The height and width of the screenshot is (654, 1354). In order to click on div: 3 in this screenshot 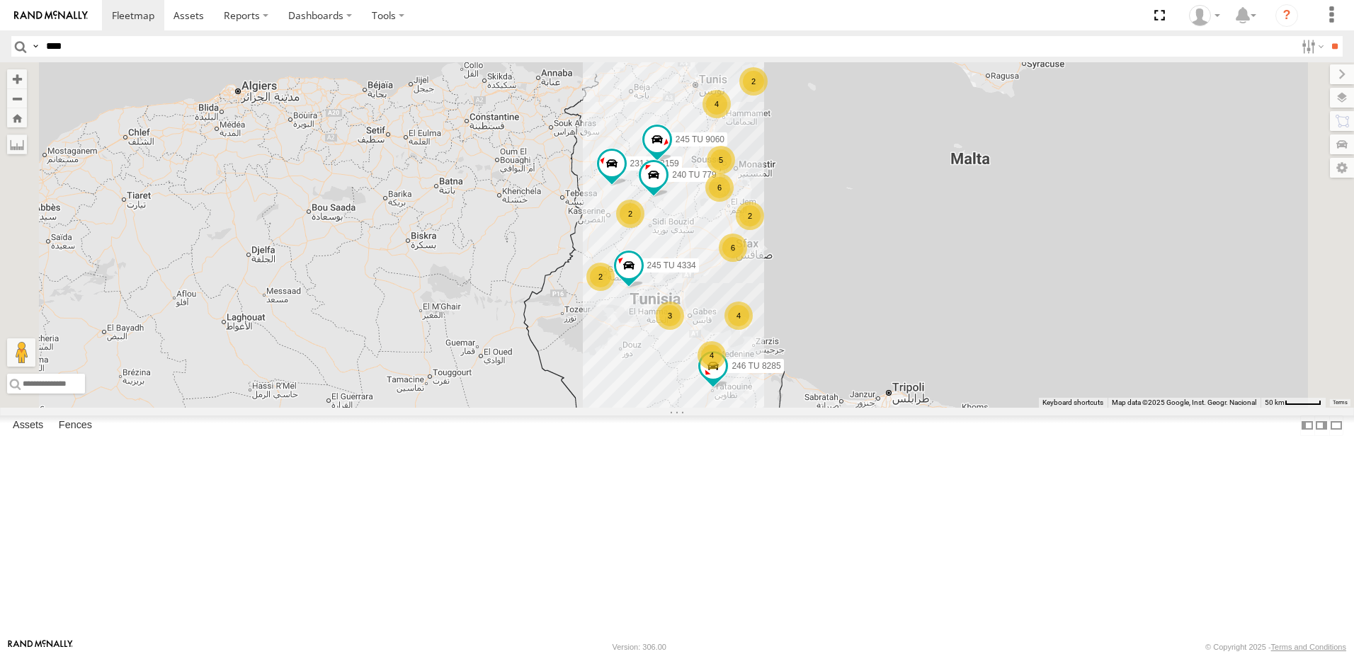, I will do `click(670, 316)`.